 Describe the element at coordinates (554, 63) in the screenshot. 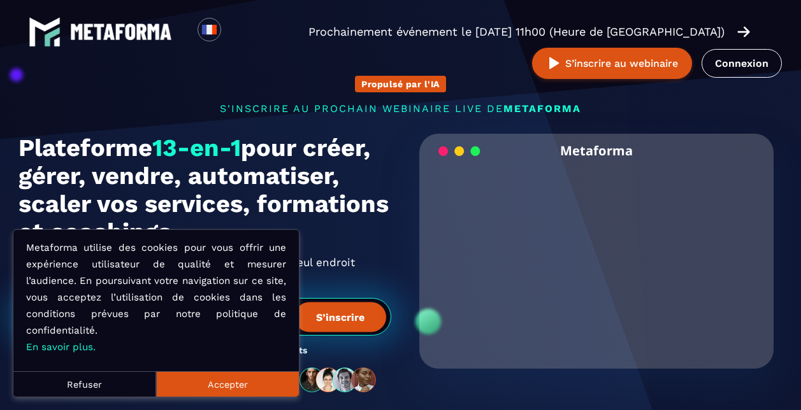

I see `img: play` at that location.